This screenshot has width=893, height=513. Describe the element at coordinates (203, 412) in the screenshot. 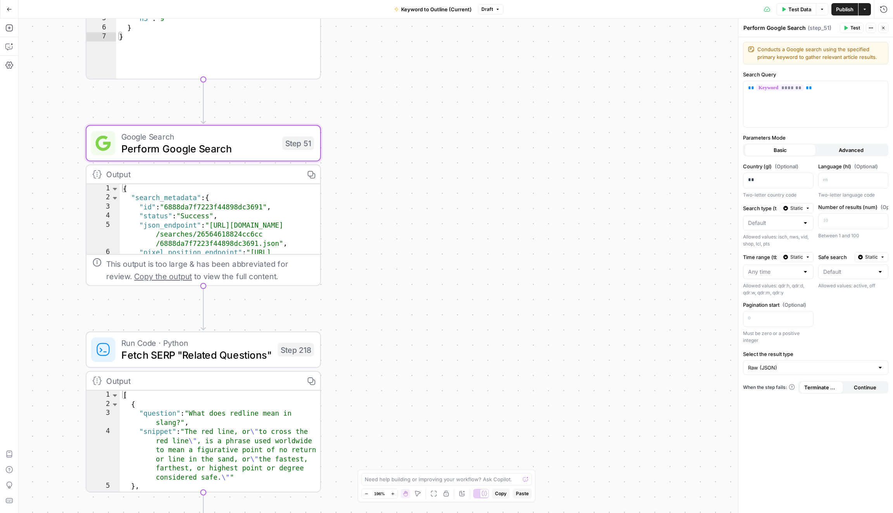

I see `div: Run Code · PythonFetch SERP "Related Questions"Step 218Output[ { "question":"What does redline me...` at that location.